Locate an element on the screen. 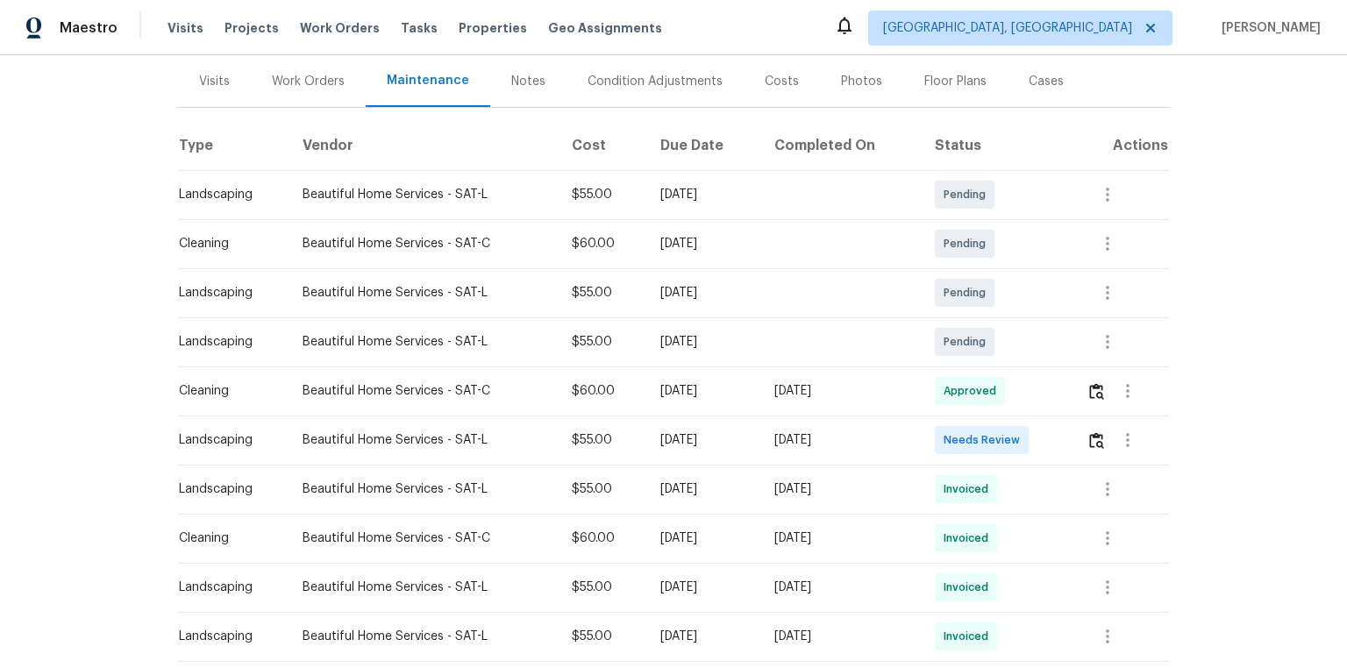 The height and width of the screenshot is (668, 1347). span: Needs Review is located at coordinates (985, 440).